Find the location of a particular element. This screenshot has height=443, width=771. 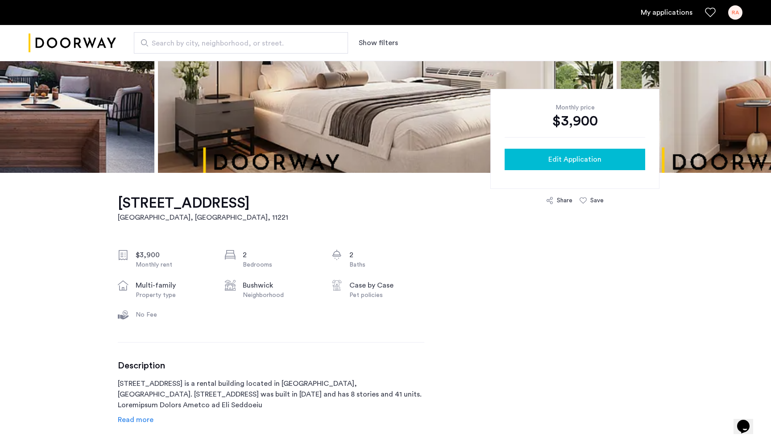

input: Apartment Search is located at coordinates (241, 43).